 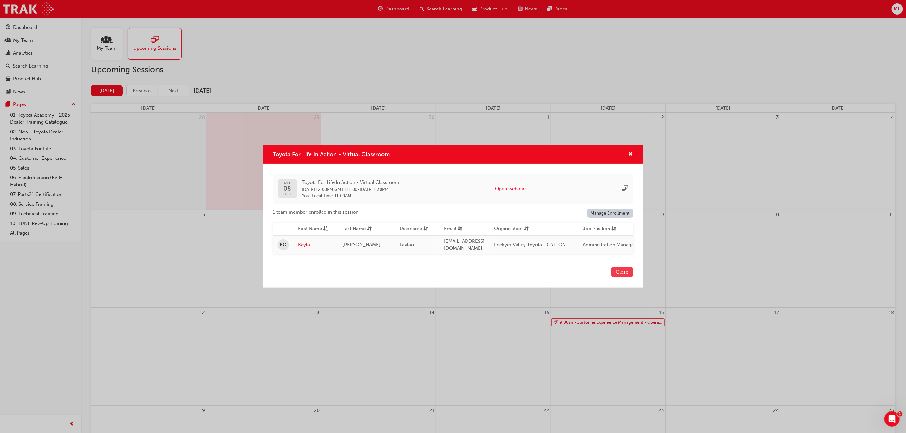 I want to click on span: sessionType_ONLINE_URL-icon, so click(x=625, y=189).